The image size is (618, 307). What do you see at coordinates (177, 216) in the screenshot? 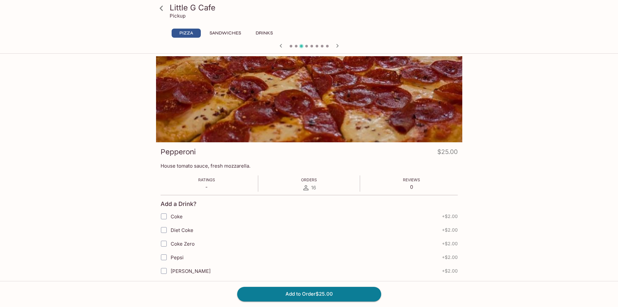
I see `span: Coke` at bounding box center [177, 216].